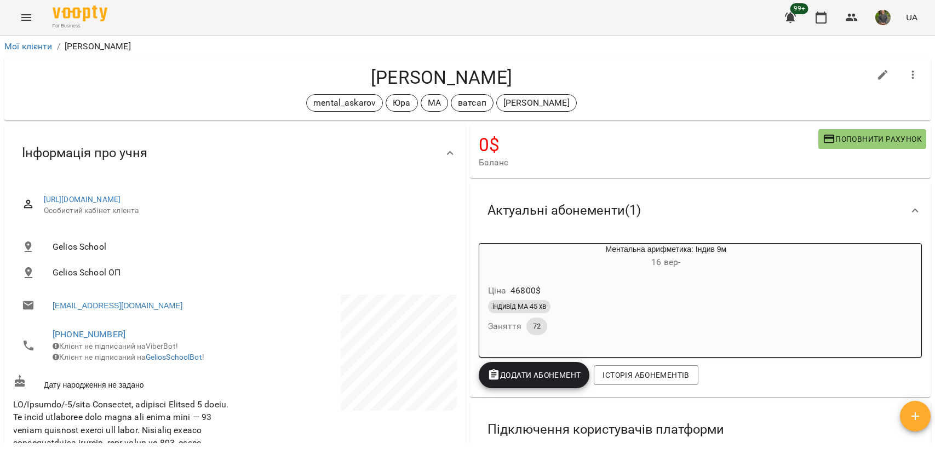 The image size is (935, 449). Describe the element at coordinates (534, 375) in the screenshot. I see `span: Додати Абонемент` at that location.